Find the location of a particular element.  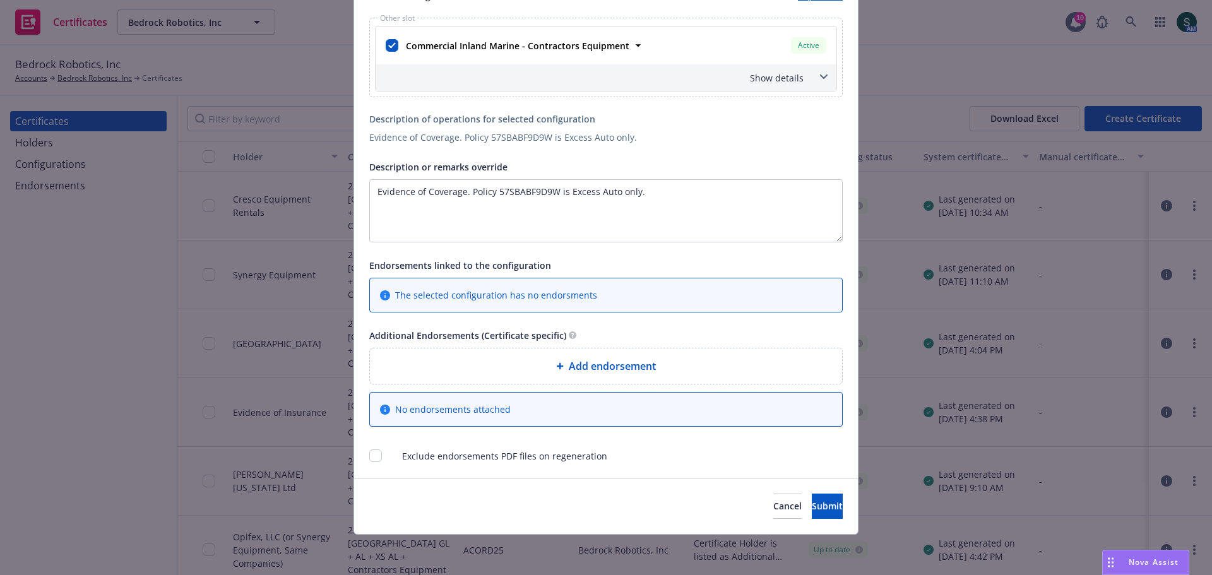

button: Nova Assist is located at coordinates (1145, 562).